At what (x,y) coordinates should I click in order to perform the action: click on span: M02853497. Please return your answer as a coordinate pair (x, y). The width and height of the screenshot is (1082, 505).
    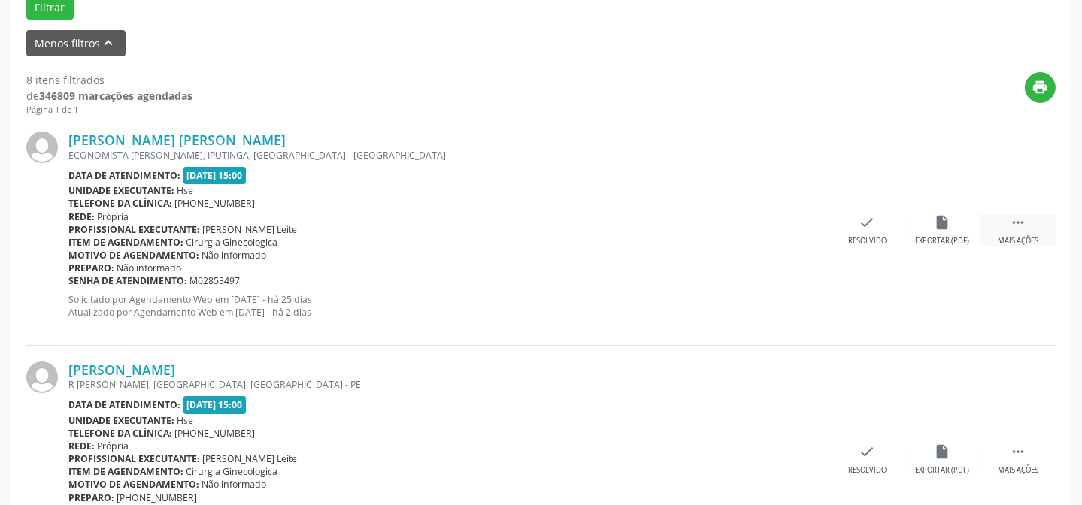
    Looking at the image, I should click on (215, 280).